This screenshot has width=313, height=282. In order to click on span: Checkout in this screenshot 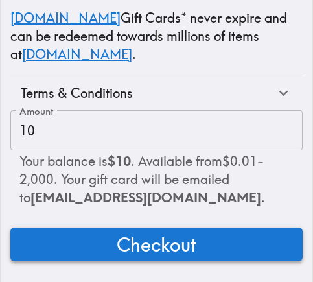, I will do `click(156, 244)`.